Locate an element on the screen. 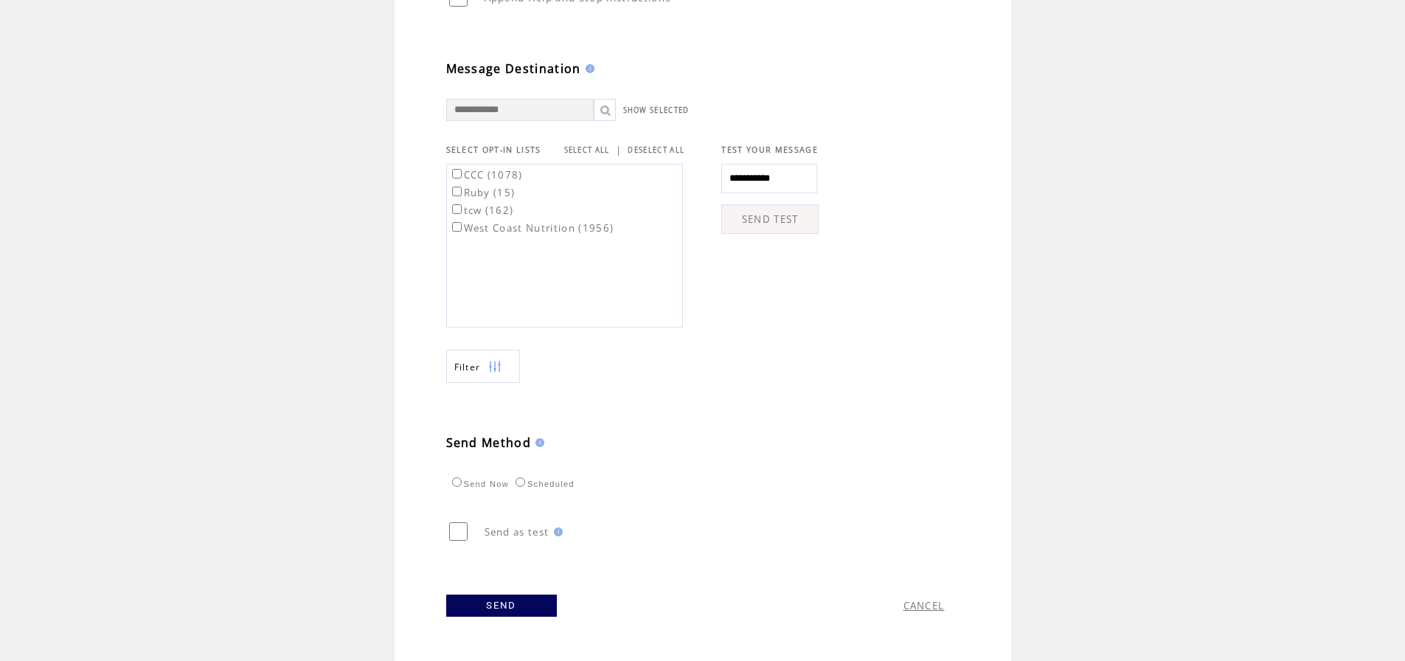 This screenshot has height=661, width=1405. input: West Coast Nutrition (1956) is located at coordinates (457, 226).